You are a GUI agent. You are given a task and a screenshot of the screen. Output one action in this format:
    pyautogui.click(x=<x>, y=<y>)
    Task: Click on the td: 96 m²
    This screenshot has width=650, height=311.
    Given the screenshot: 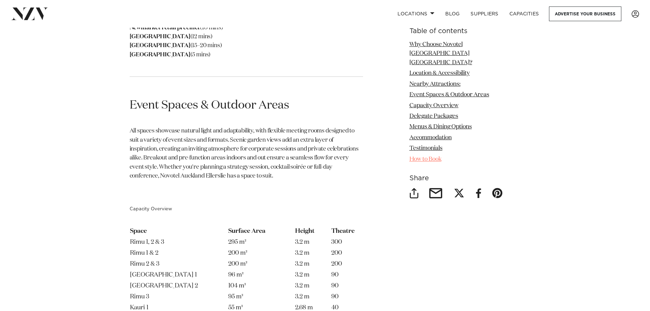 What is the action you would take?
    pyautogui.click(x=261, y=275)
    